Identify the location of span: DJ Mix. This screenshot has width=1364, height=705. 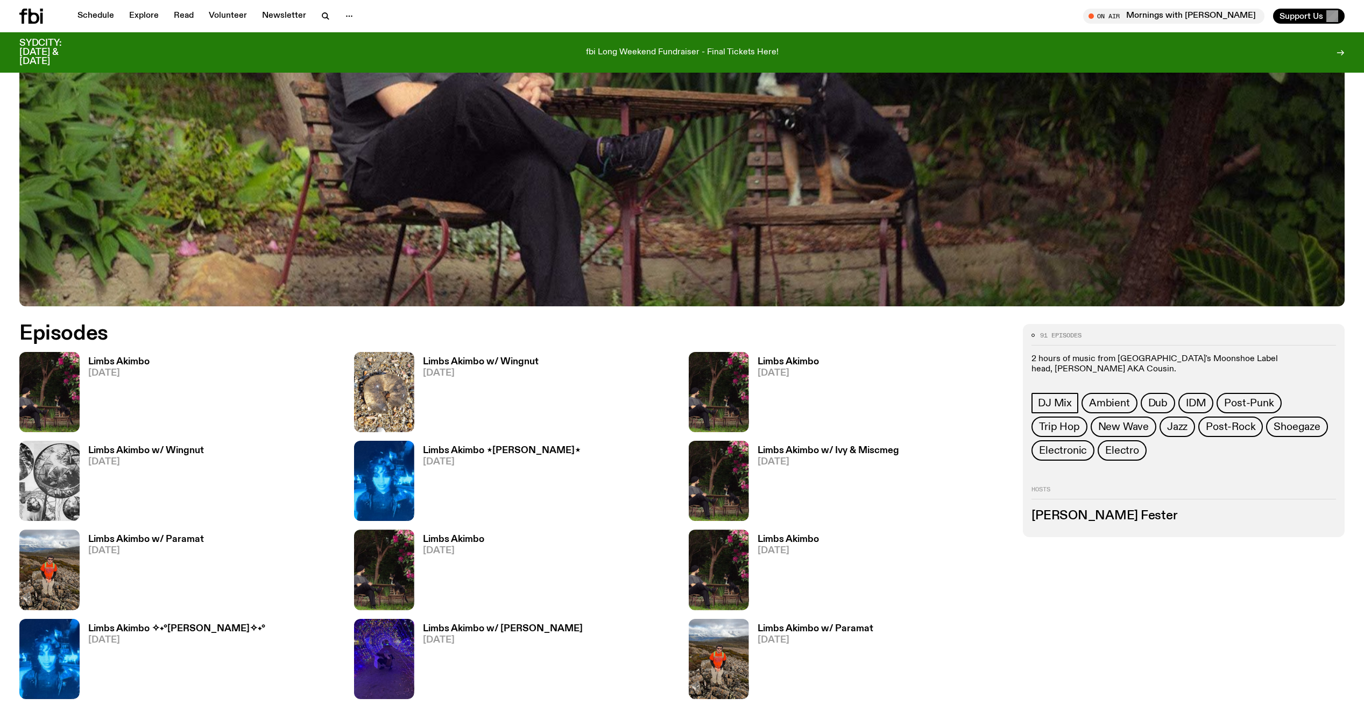
(1054, 403).